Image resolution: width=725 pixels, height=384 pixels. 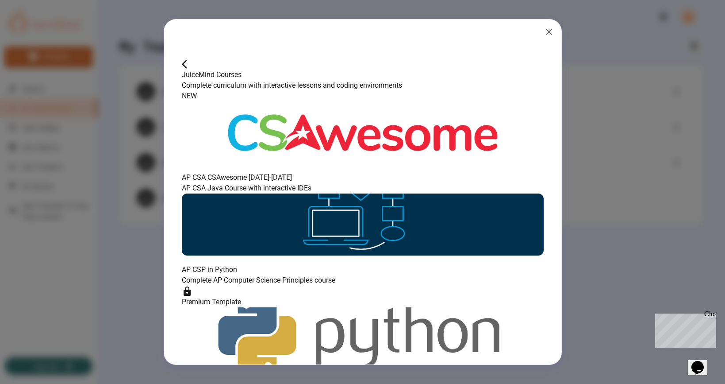 I want to click on img: Intro to Python, so click(x=363, y=338).